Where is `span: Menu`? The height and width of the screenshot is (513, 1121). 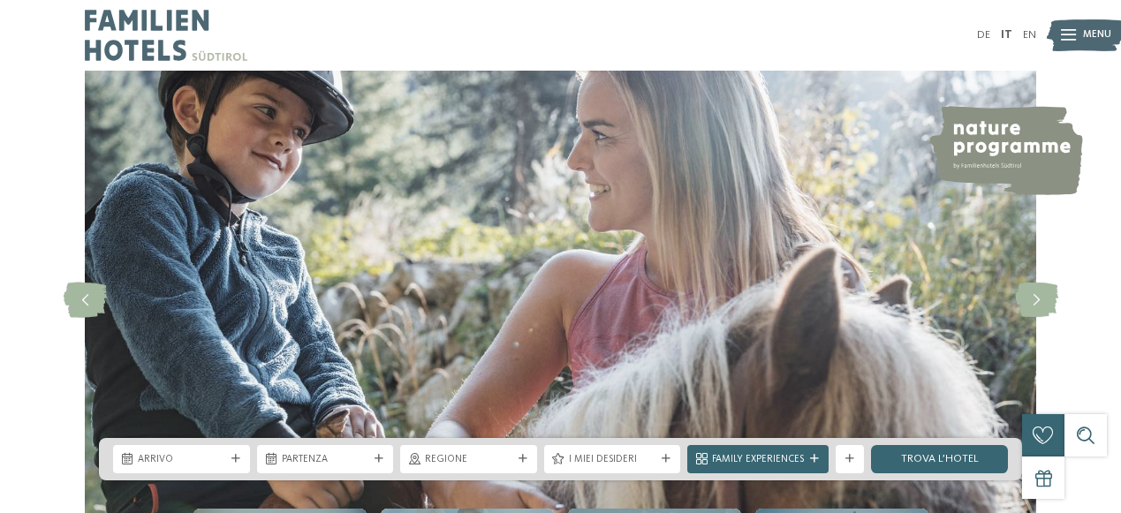 span: Menu is located at coordinates (1097, 35).